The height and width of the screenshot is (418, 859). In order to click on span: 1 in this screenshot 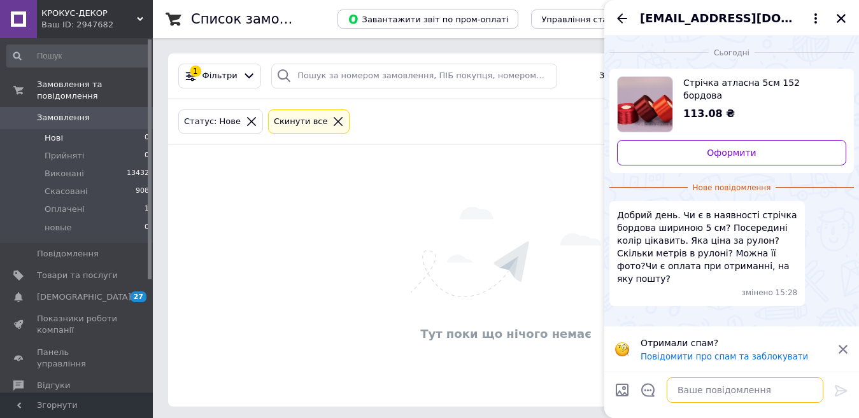, I will do `click(147, 210)`.